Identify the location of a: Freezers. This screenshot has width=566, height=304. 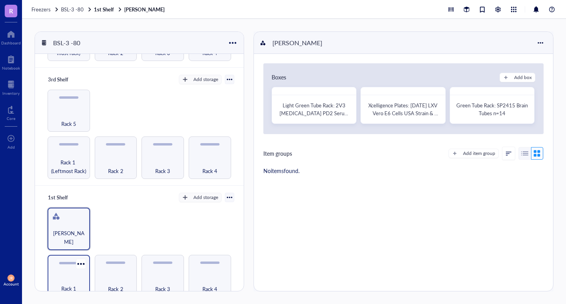
(45, 9).